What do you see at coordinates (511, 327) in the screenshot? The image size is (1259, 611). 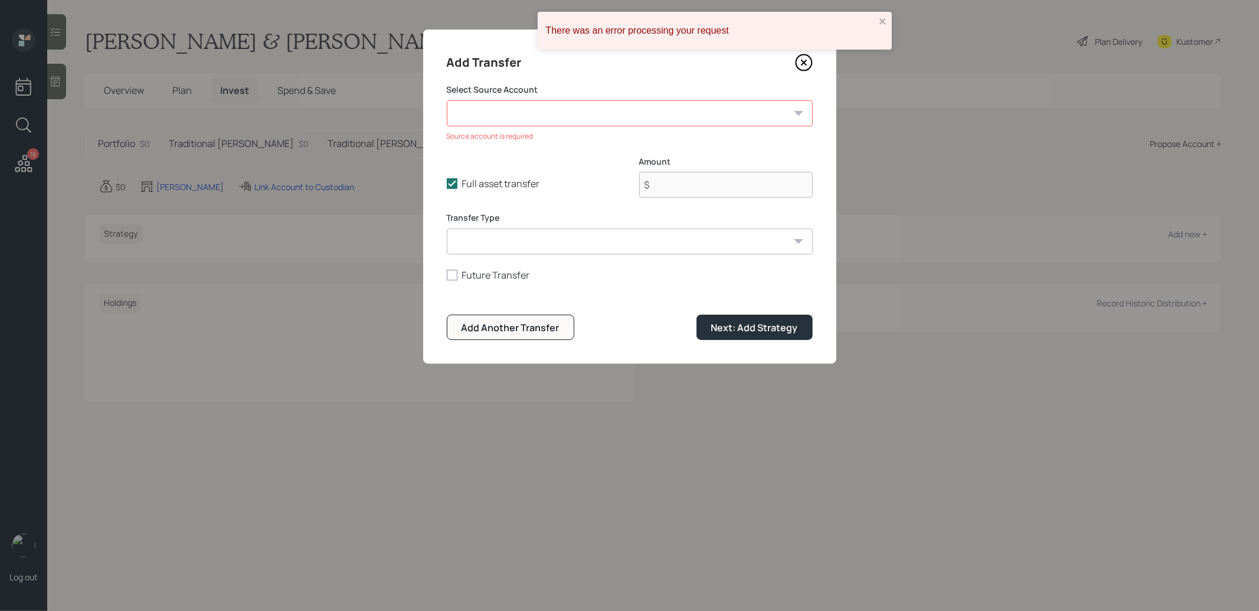 I see `button: Add Another Transfer` at bounding box center [511, 327].